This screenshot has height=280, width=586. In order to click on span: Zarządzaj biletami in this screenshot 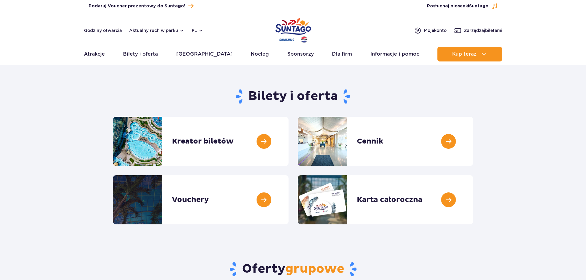, I will do `click(483, 30)`.